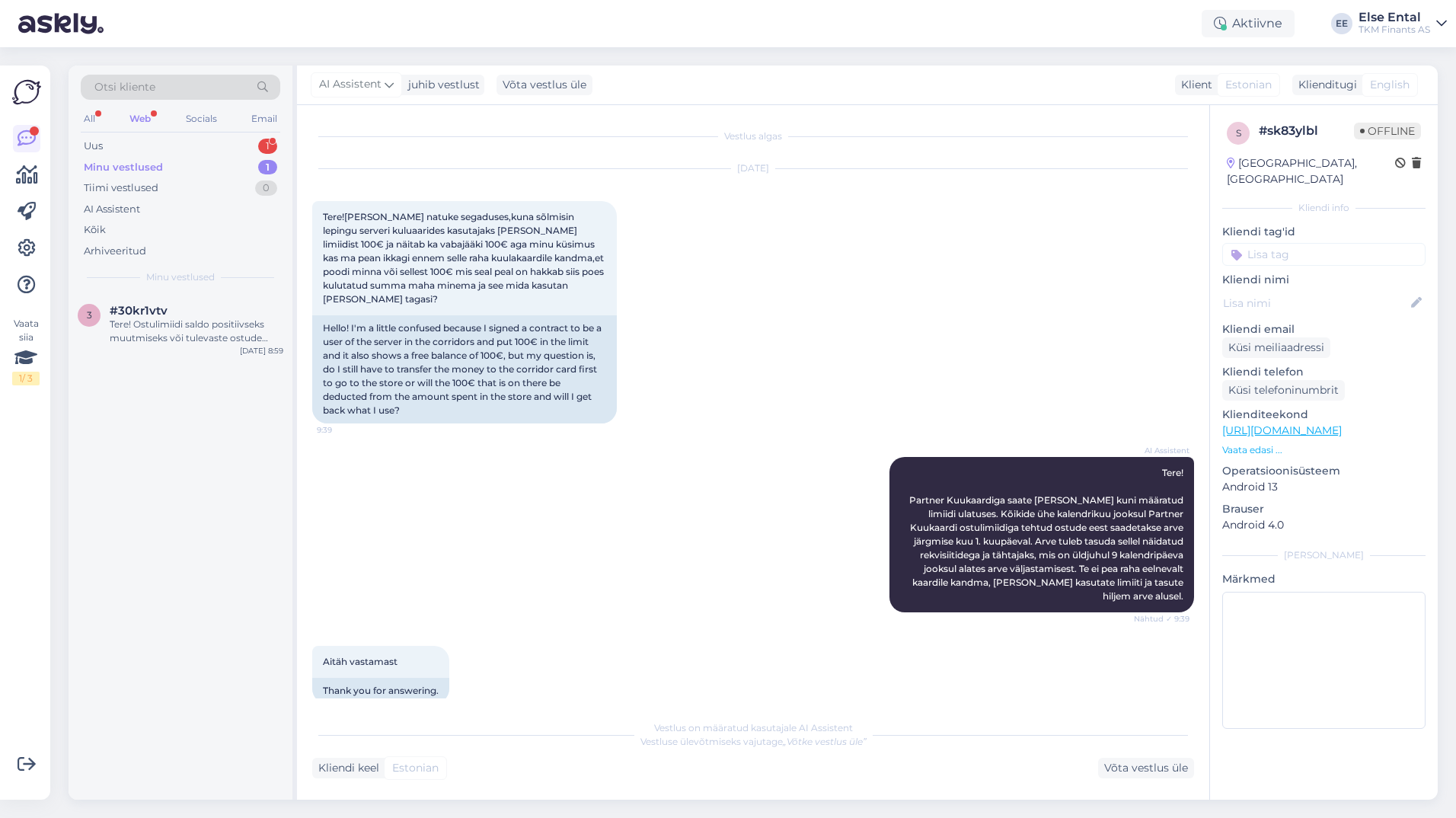 The width and height of the screenshot is (1456, 818). What do you see at coordinates (140, 118) in the screenshot?
I see `div: Web` at bounding box center [140, 118].